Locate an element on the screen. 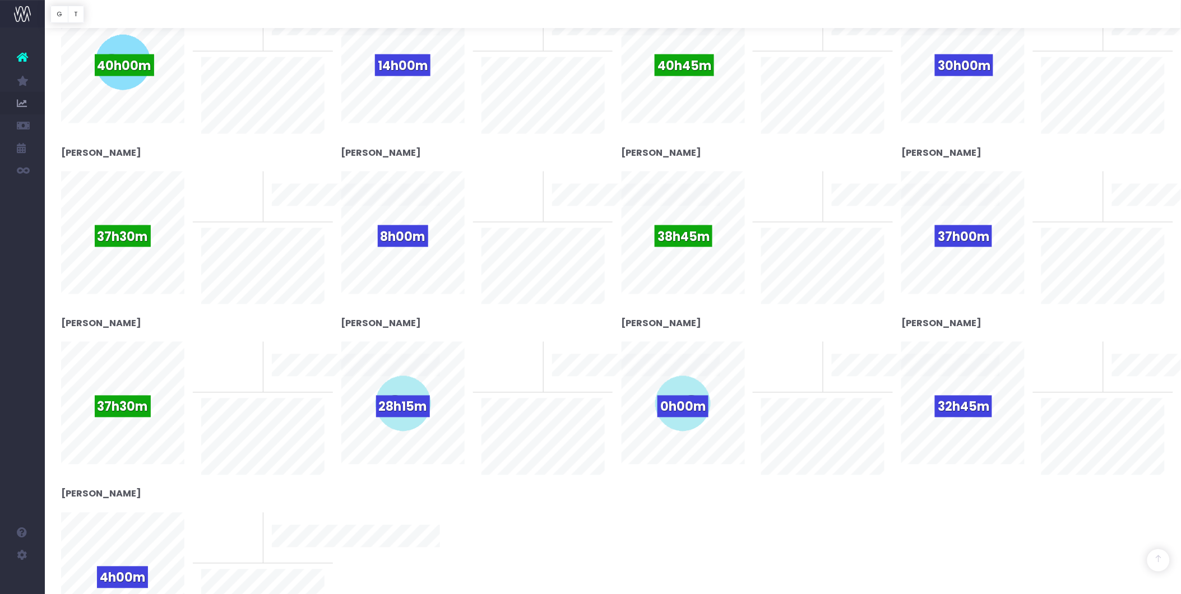  span: 38h45m is located at coordinates (683, 236).